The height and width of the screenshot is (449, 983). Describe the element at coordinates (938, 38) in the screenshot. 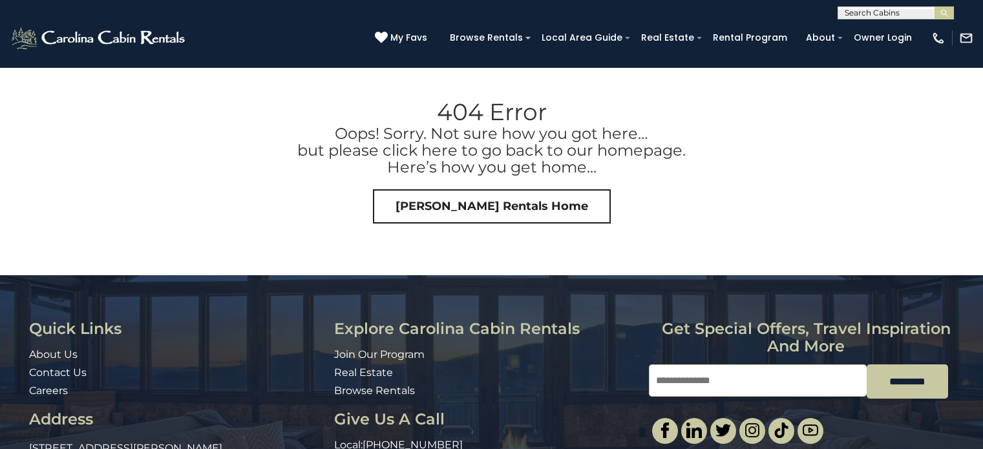

I see `img: phone-regular-white.png` at that location.